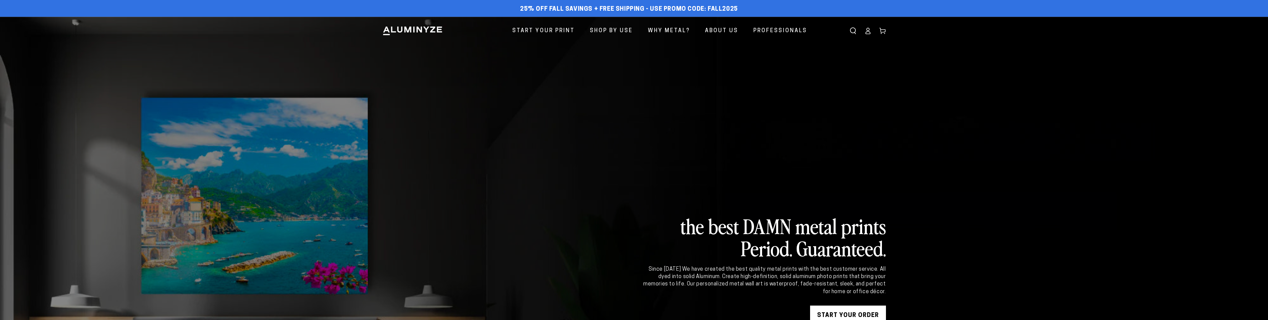 The image size is (1268, 320). I want to click on span: Start Your Print, so click(544, 31).